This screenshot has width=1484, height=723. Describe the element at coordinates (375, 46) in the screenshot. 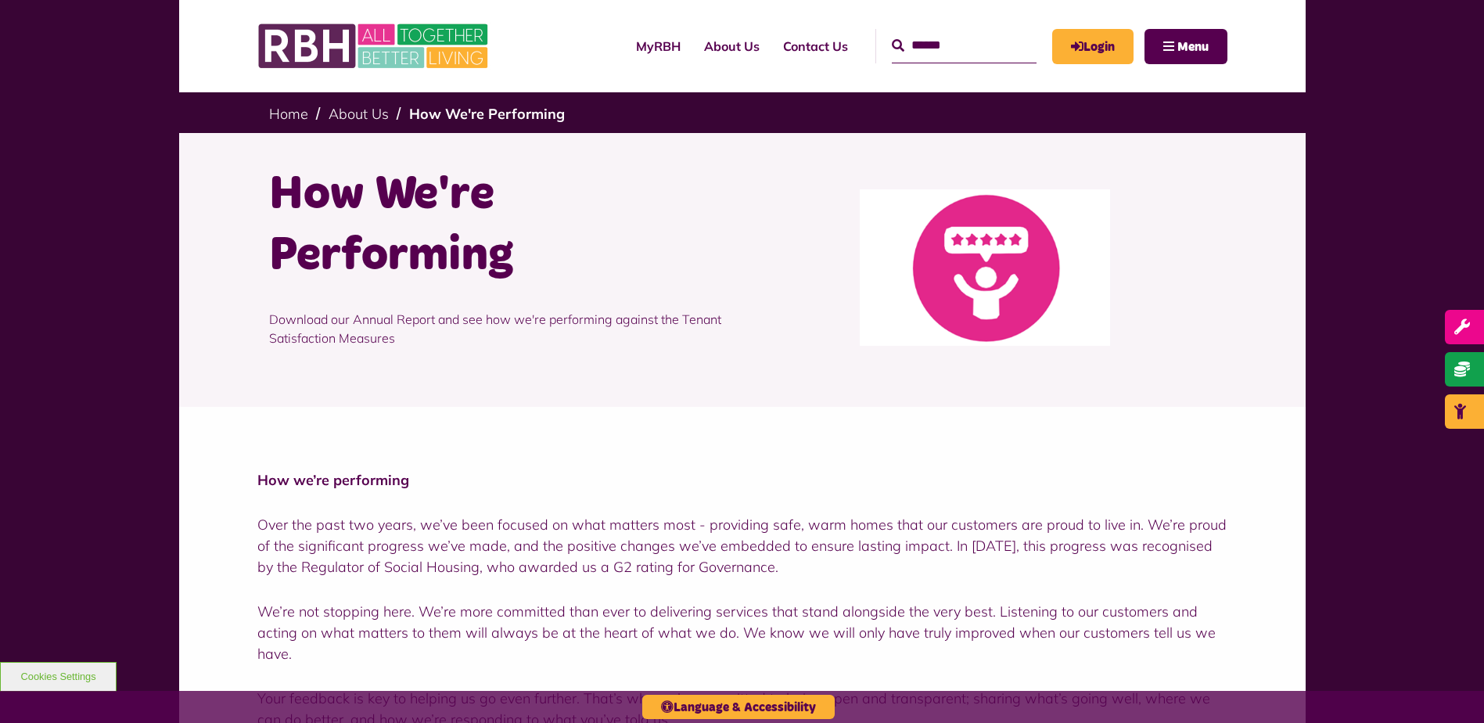

I see `img: RBH` at that location.